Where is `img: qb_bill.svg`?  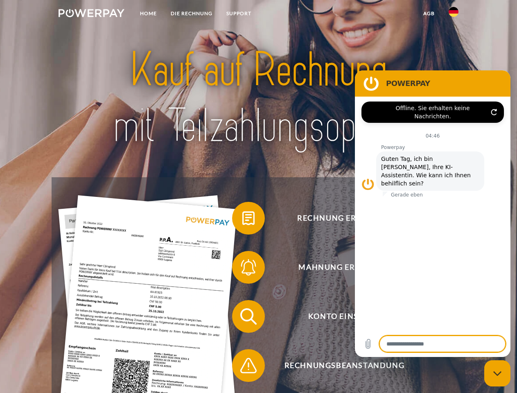 img: qb_bill.svg is located at coordinates (248, 218).